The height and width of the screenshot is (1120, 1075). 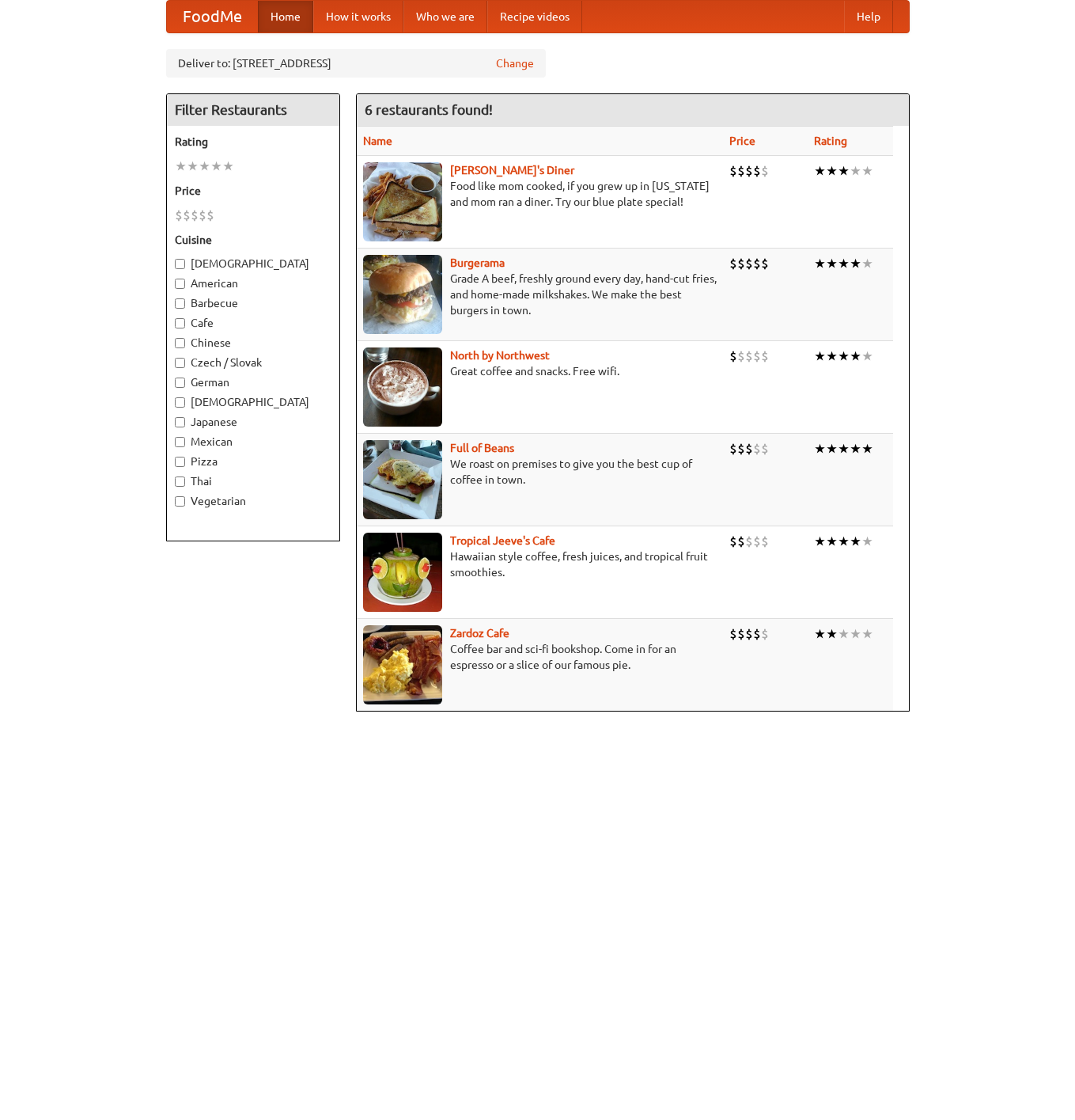 What do you see at coordinates (402, 387) in the screenshot?
I see `img: north.jpg` at bounding box center [402, 387].